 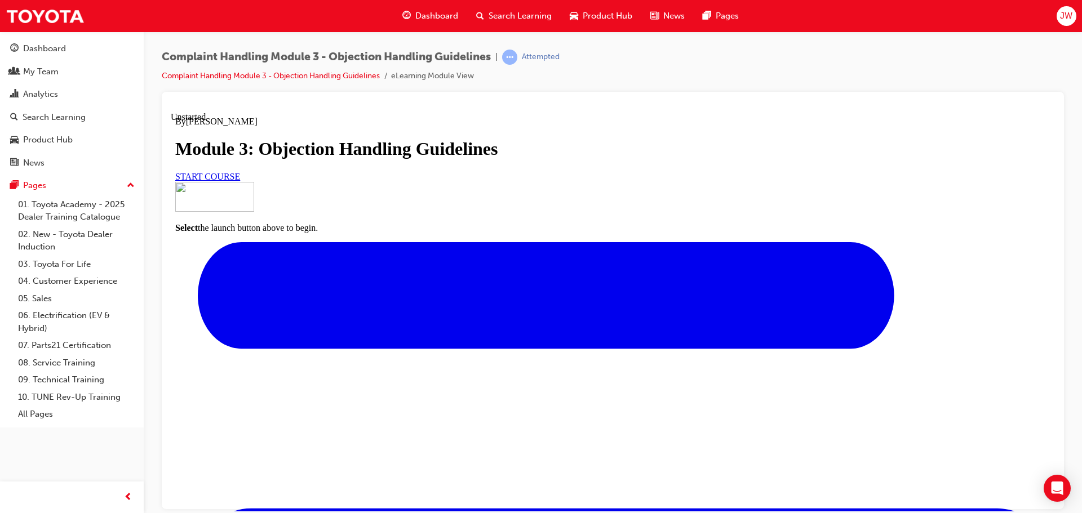 I want to click on a: News, so click(x=72, y=163).